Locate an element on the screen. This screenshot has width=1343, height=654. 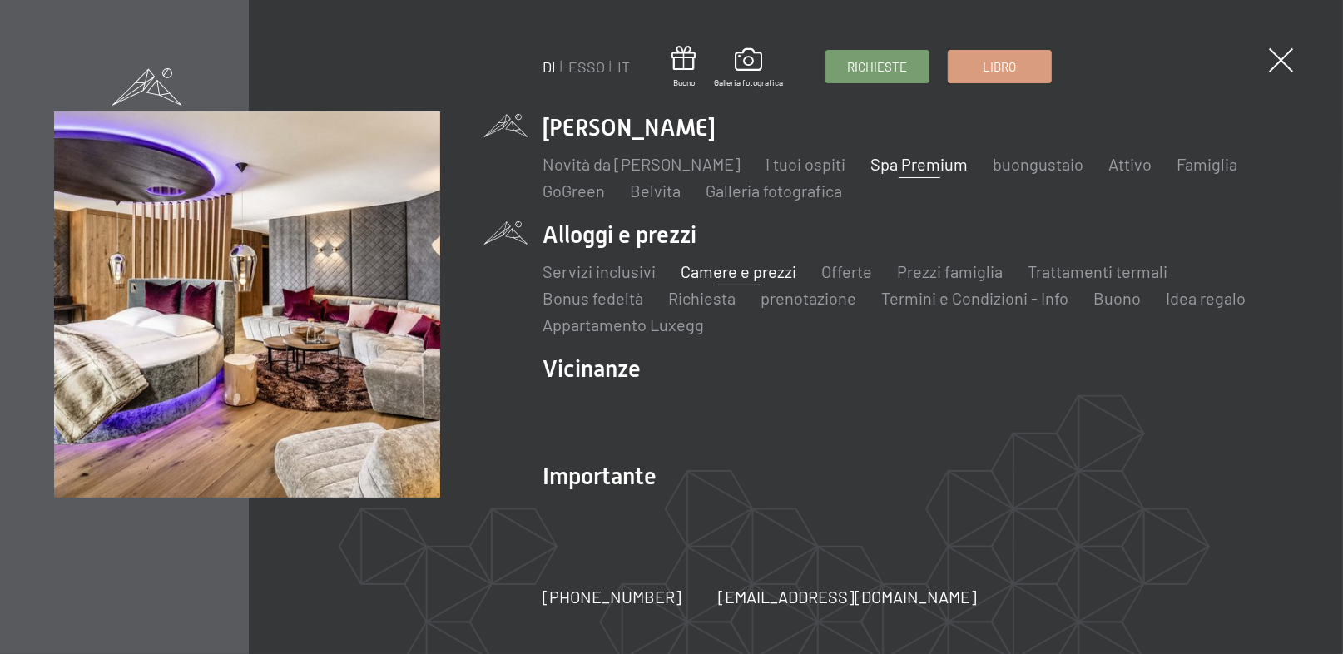
a: Richiesta is located at coordinates (702, 298).